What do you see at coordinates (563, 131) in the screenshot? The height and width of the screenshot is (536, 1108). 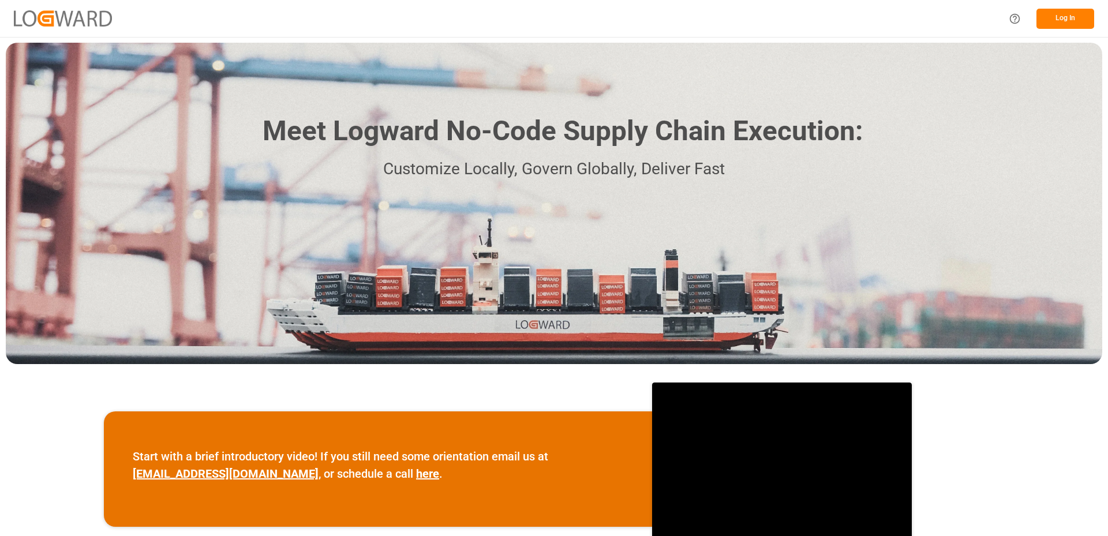 I see `h1: Meet Logward No-Code Supply Chain Execution:` at bounding box center [563, 131].